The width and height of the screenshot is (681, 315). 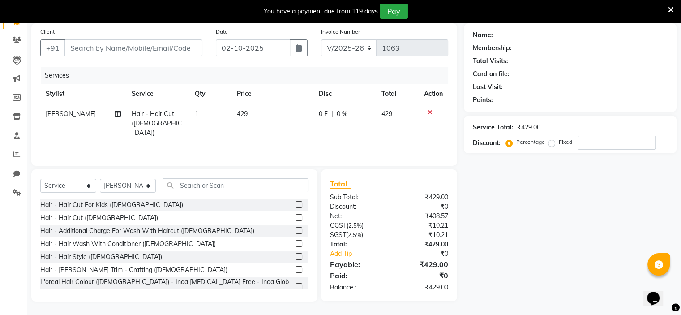 What do you see at coordinates (323, 114) in the screenshot?
I see `span: 0 F` at bounding box center [323, 114].